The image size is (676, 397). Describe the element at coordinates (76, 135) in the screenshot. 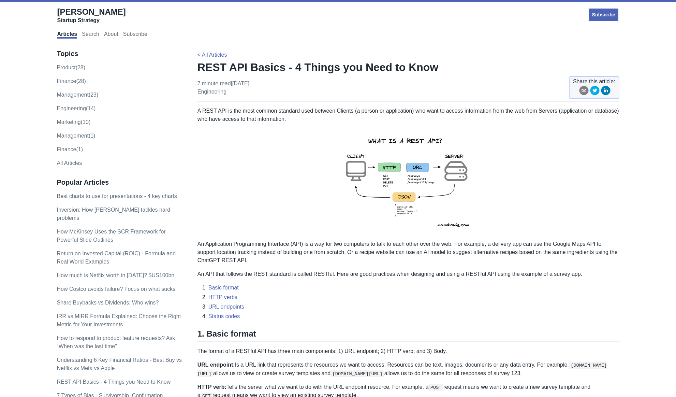

I see `a: Management(1)` at that location.